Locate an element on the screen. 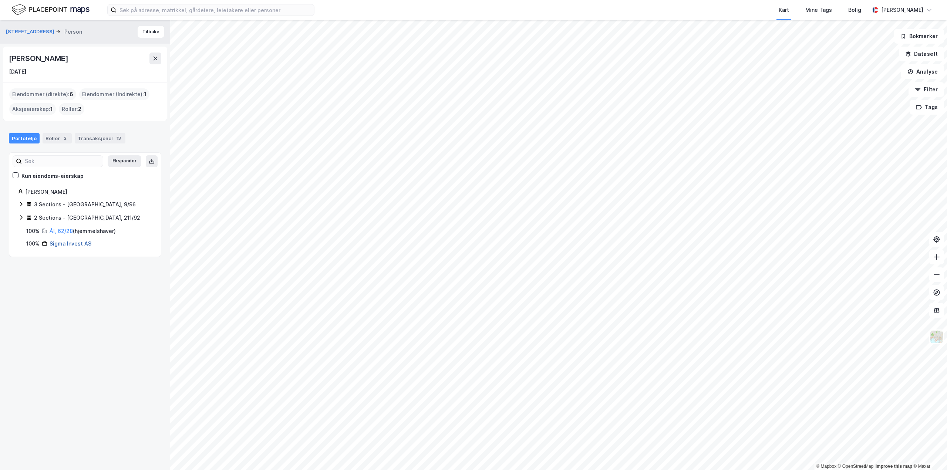 The image size is (947, 470). a: Ål, 62/28 is located at coordinates (61, 231).